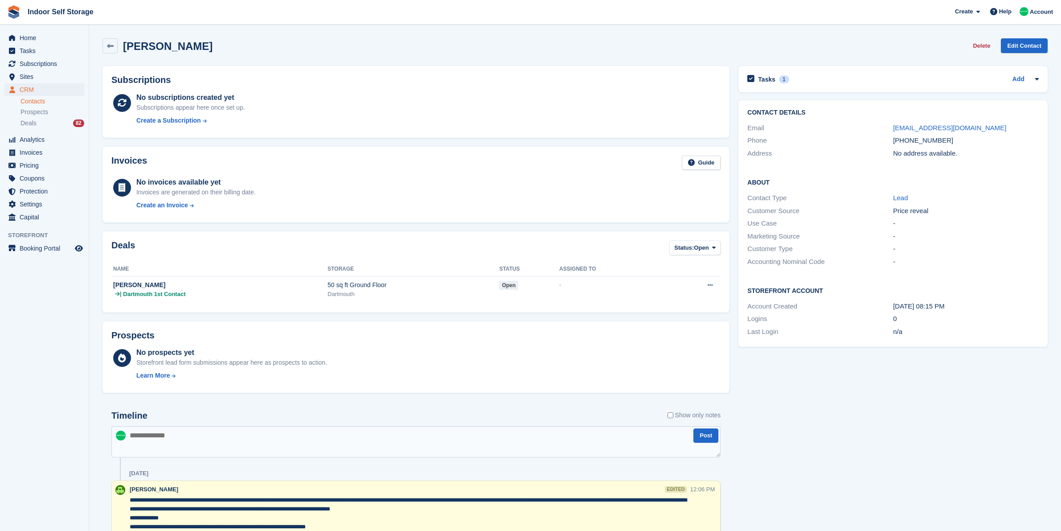 The width and height of the screenshot is (1061, 531). Describe the element at coordinates (153, 375) in the screenshot. I see `div: Learn More` at that location.